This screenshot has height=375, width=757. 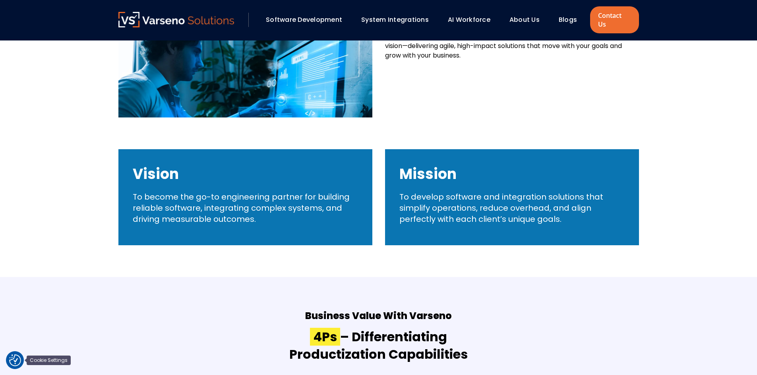 What do you see at coordinates (245, 174) in the screenshot?
I see `h3: Vision` at bounding box center [245, 174].